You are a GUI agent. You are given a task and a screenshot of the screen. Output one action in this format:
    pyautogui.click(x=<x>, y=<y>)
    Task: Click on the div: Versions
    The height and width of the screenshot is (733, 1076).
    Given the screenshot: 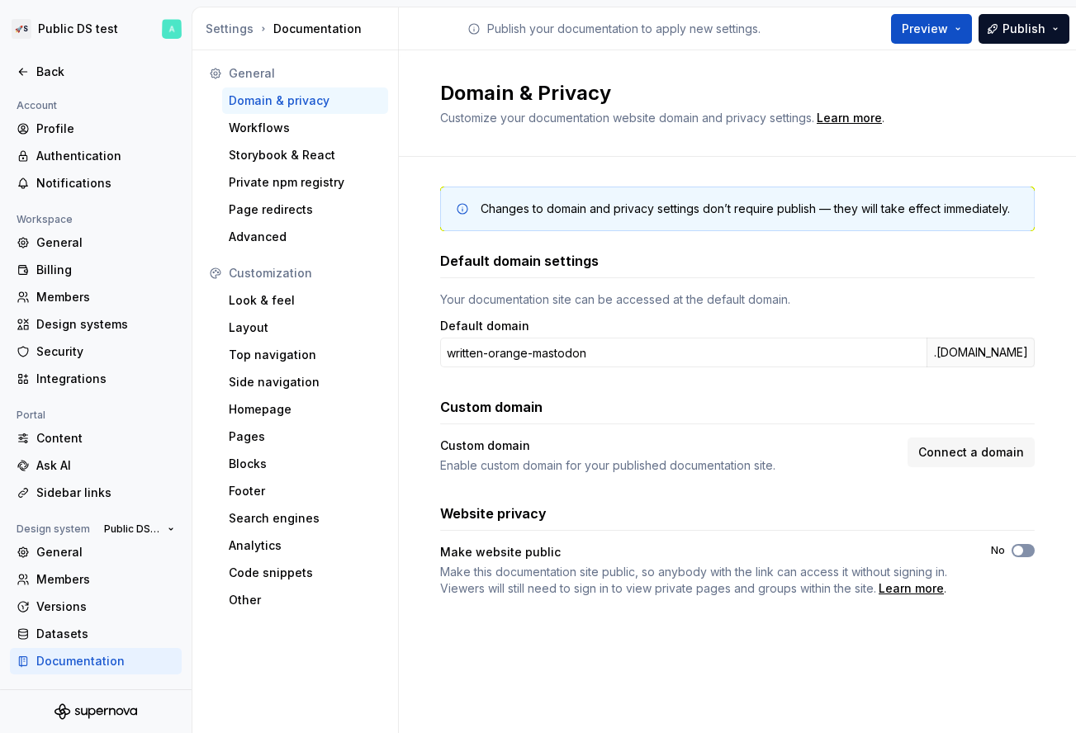 What is the action you would take?
    pyautogui.click(x=106, y=607)
    